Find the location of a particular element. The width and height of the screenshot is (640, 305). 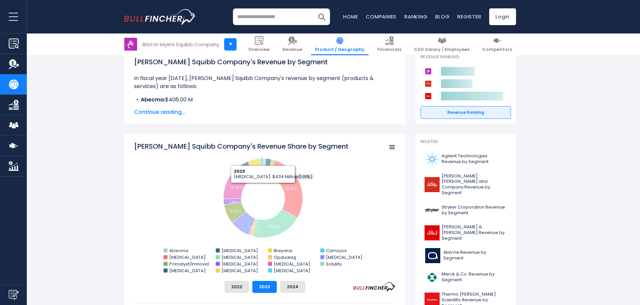

a: Agilent Technologies Revenue by Segment is located at coordinates (466, 159).